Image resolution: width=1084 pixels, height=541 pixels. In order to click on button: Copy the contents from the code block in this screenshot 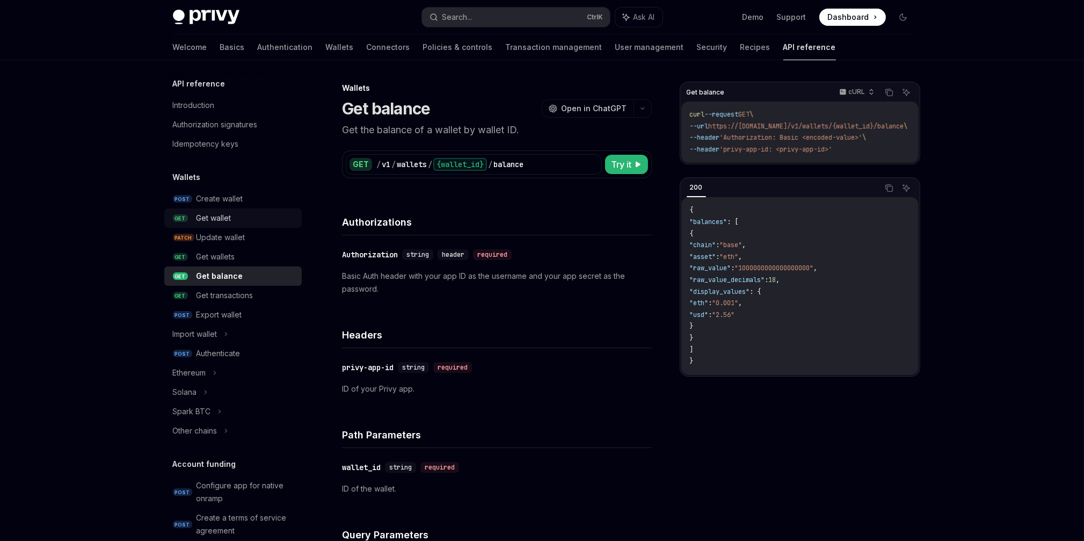, I will do `click(889, 92)`.